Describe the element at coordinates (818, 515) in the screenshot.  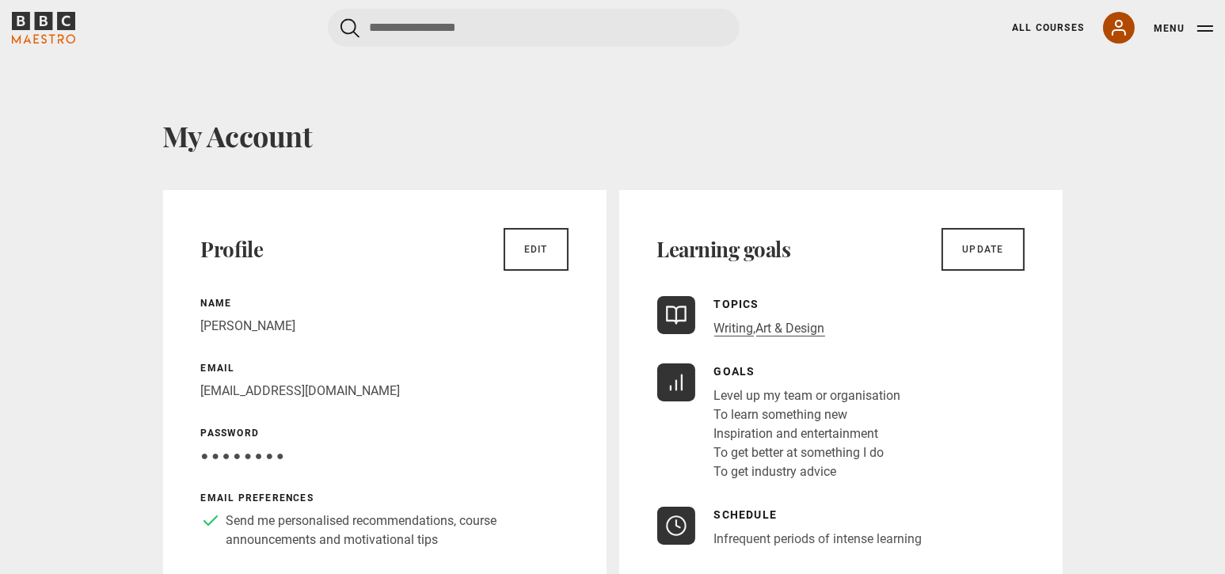
I see `p: Schedule` at that location.